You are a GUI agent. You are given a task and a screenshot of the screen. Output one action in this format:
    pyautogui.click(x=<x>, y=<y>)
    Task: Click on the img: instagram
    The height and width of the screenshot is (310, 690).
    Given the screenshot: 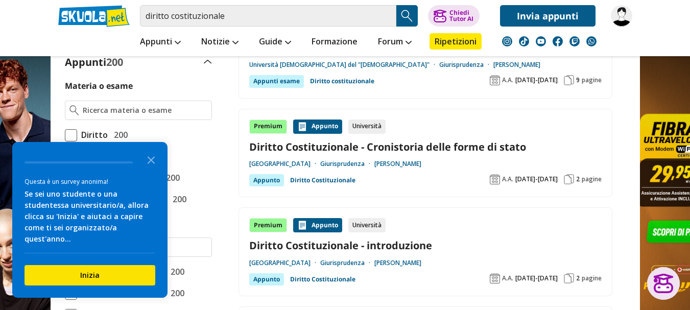 What is the action you would take?
    pyautogui.click(x=507, y=41)
    